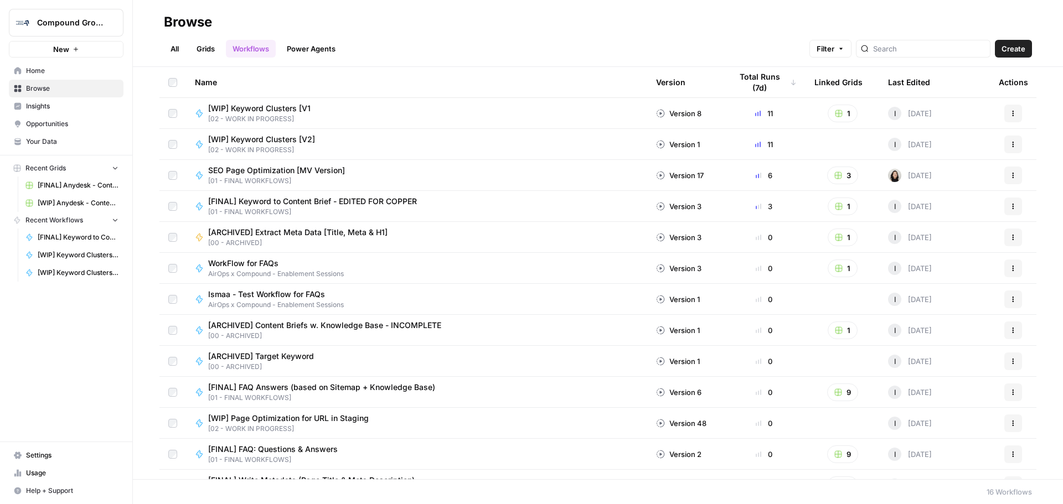 This screenshot has height=504, width=1063. Describe the element at coordinates (764, 207) in the screenshot. I see `div: 3` at that location.